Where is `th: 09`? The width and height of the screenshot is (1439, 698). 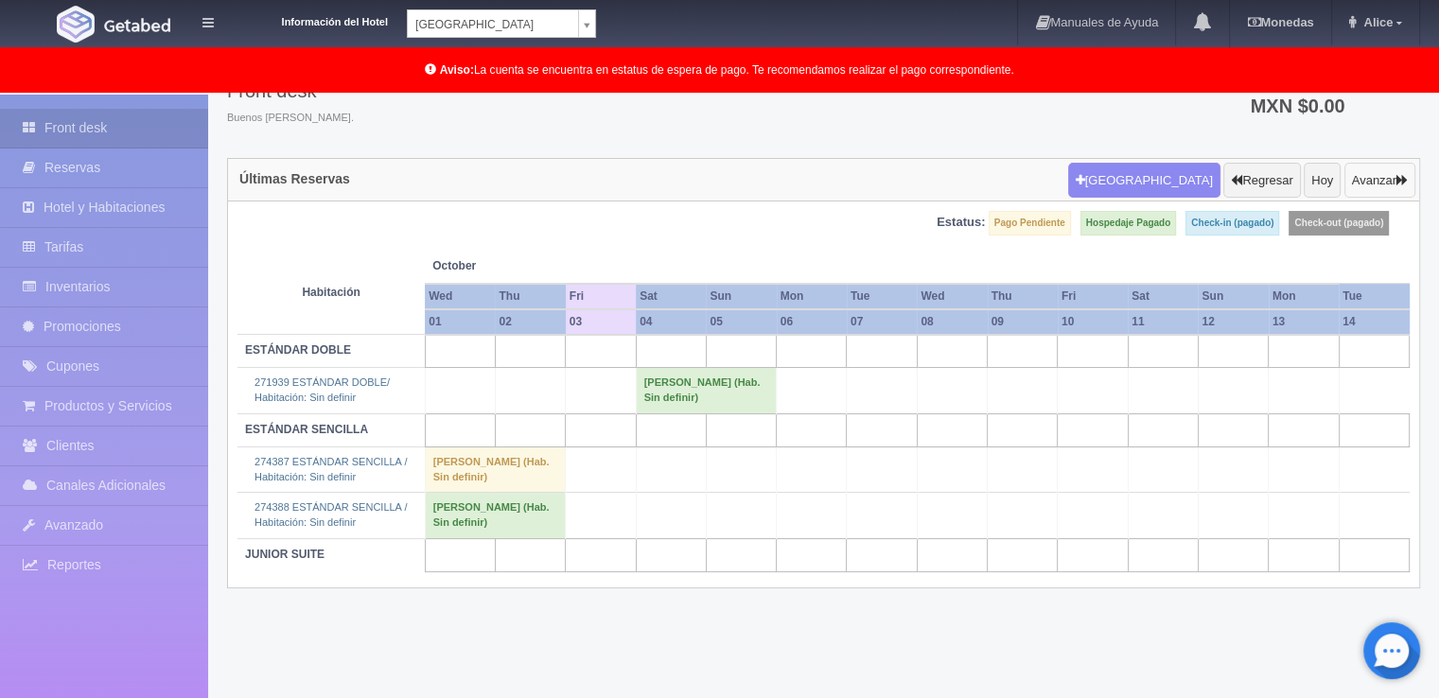 th: 09 is located at coordinates (1023, 322).